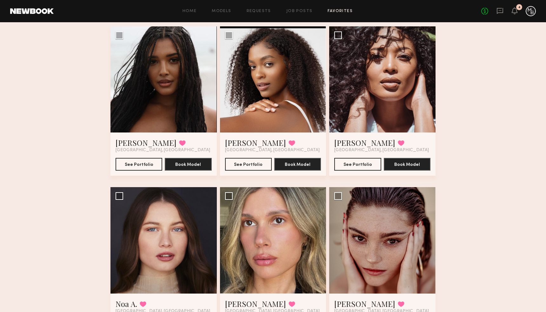 This screenshot has height=312, width=546. Describe the element at coordinates (340, 11) in the screenshot. I see `a: Favorites` at that location.